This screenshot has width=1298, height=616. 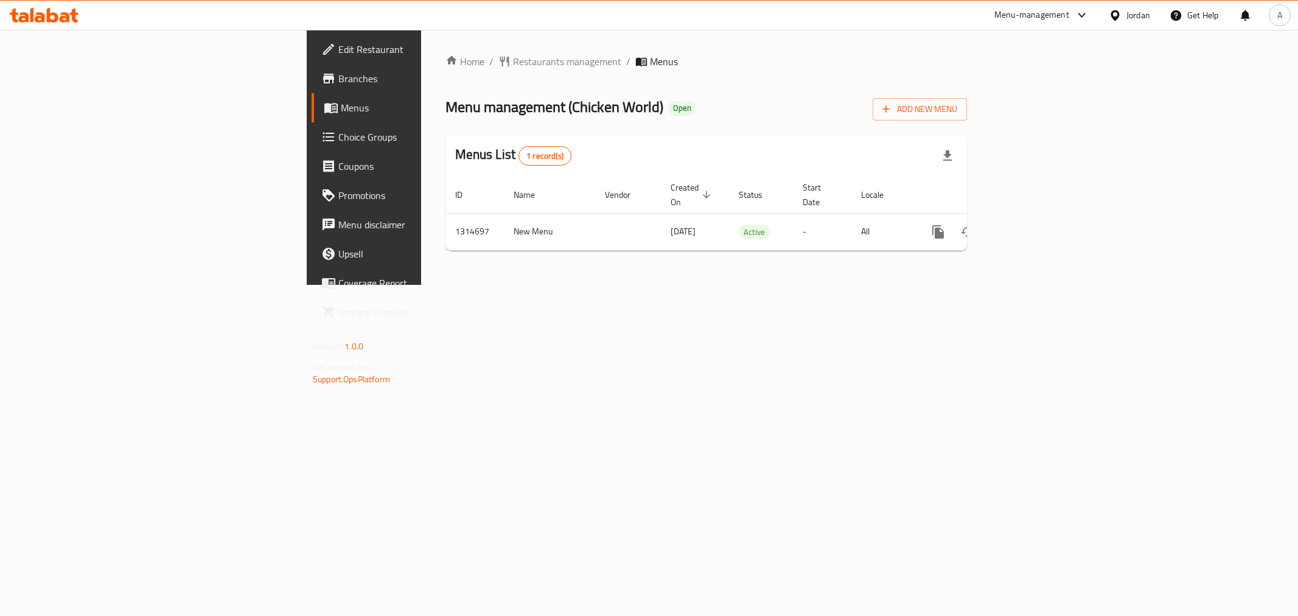 I want to click on div: Active, so click(x=754, y=232).